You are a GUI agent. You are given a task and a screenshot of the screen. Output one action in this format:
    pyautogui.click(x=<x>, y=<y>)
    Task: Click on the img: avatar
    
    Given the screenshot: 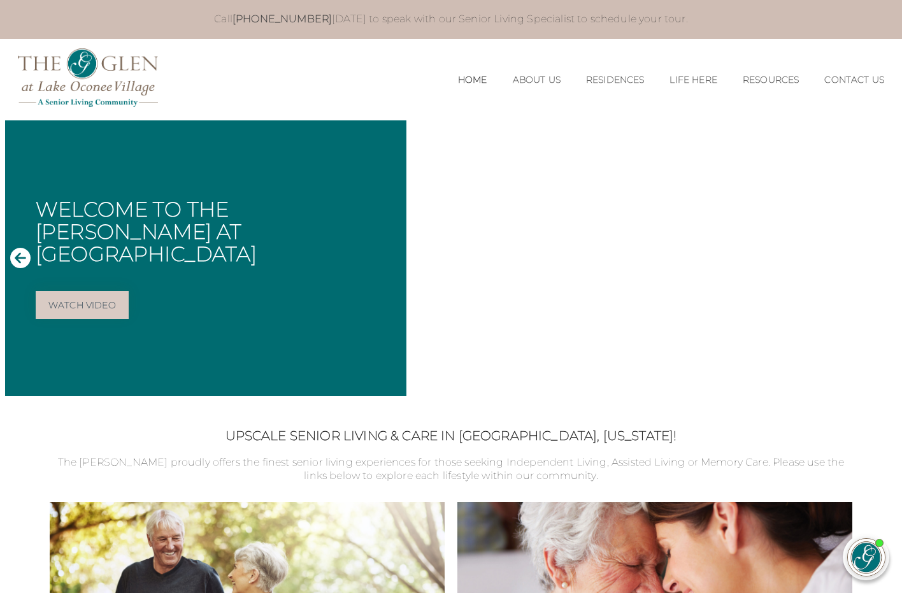 What is the action you would take?
    pyautogui.click(x=866, y=557)
    